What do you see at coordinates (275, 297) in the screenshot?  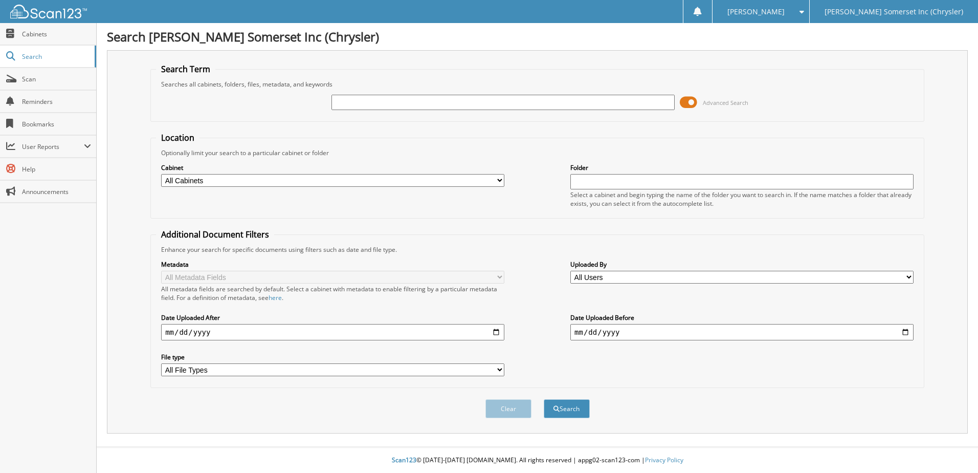 I see `a: here` at bounding box center [275, 297].